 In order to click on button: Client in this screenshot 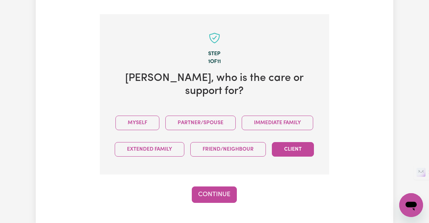, I will do `click(293, 149)`.